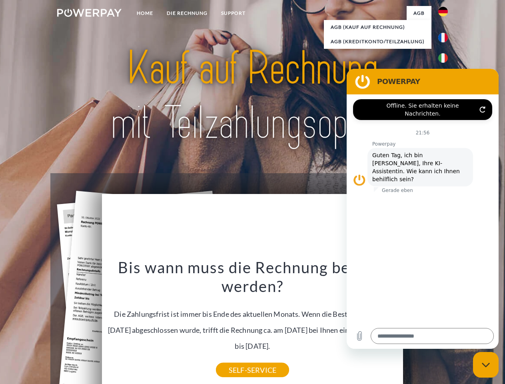 The width and height of the screenshot is (505, 384). What do you see at coordinates (378, 27) in the screenshot?
I see `a: AGB (Kauf auf Rechnung)` at bounding box center [378, 27].